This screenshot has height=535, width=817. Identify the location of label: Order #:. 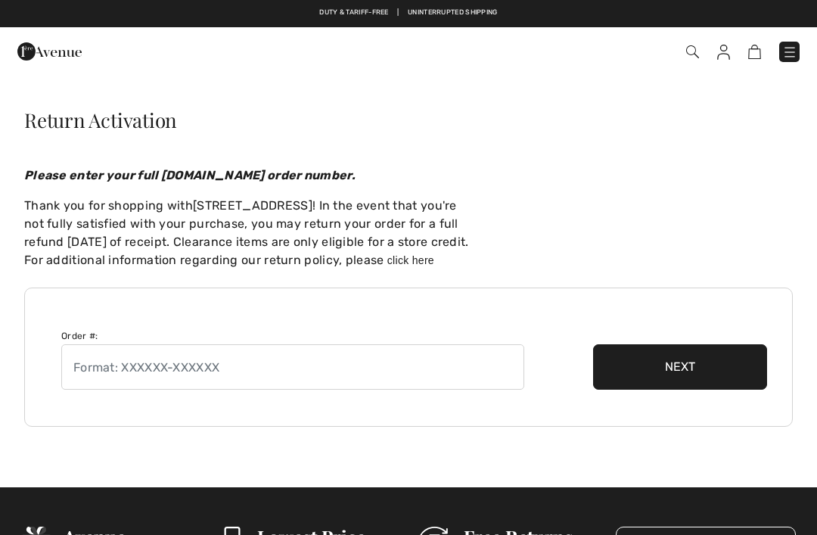
(79, 336).